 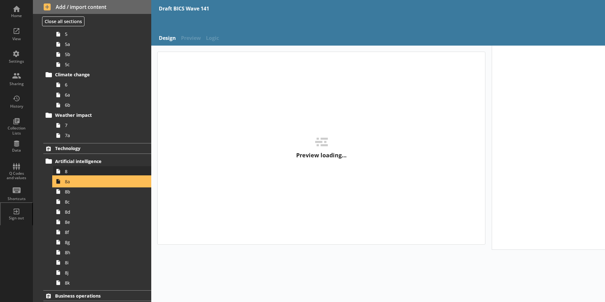 I want to click on span: Preview, so click(x=191, y=39).